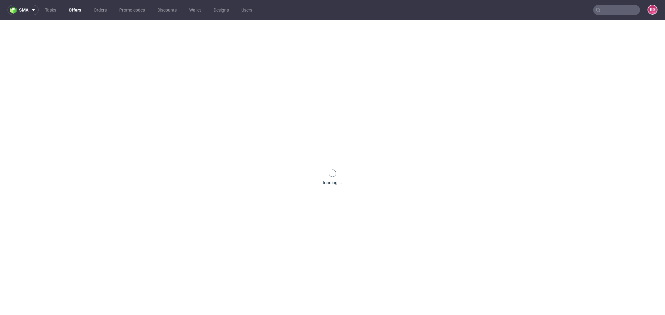 The width and height of the screenshot is (665, 315). Describe the element at coordinates (195, 10) in the screenshot. I see `a: Wallet` at that location.